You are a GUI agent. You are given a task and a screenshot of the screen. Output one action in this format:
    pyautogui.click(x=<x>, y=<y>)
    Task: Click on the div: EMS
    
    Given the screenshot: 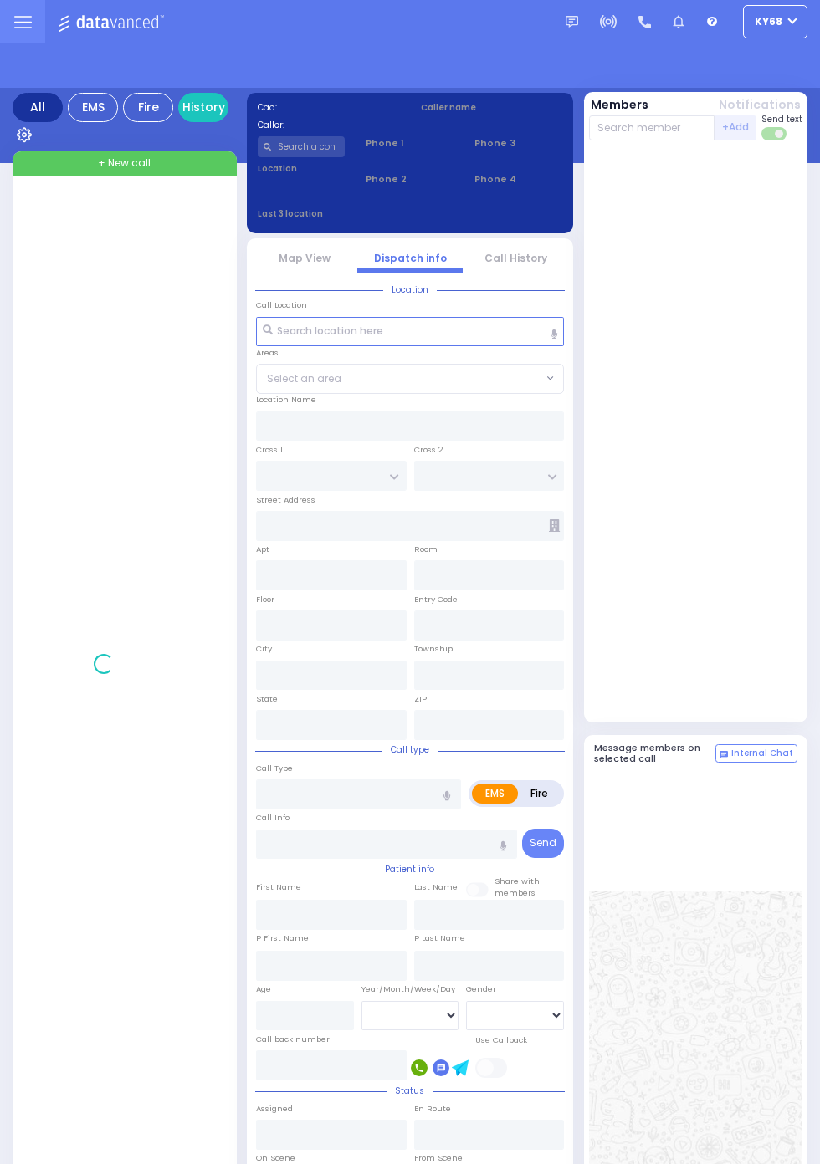 What is the action you would take?
    pyautogui.click(x=93, y=107)
    